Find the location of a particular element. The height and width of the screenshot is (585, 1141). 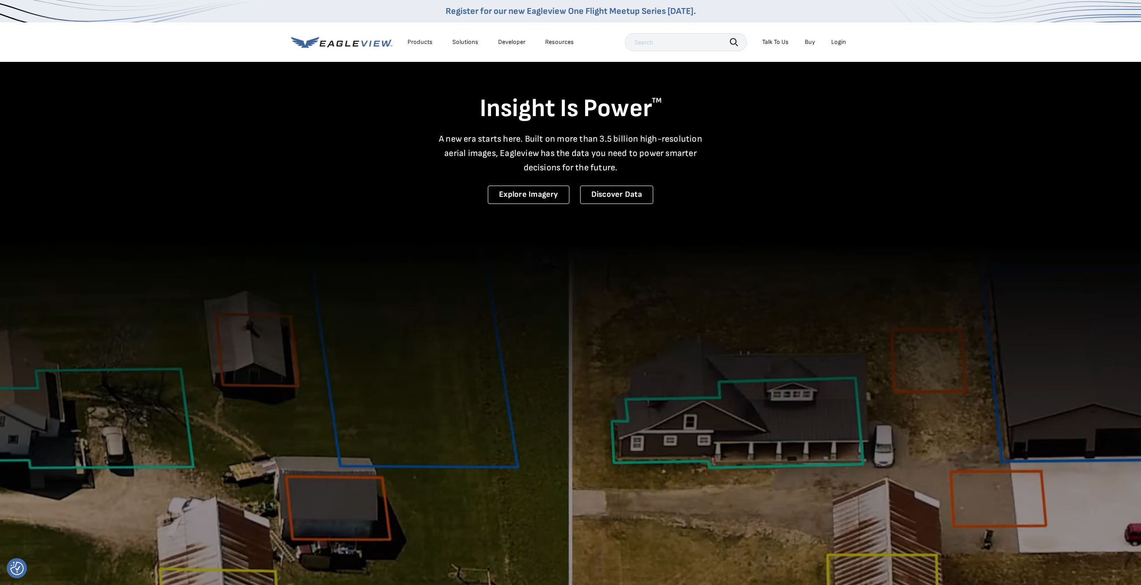

a: Developer is located at coordinates (512, 42).